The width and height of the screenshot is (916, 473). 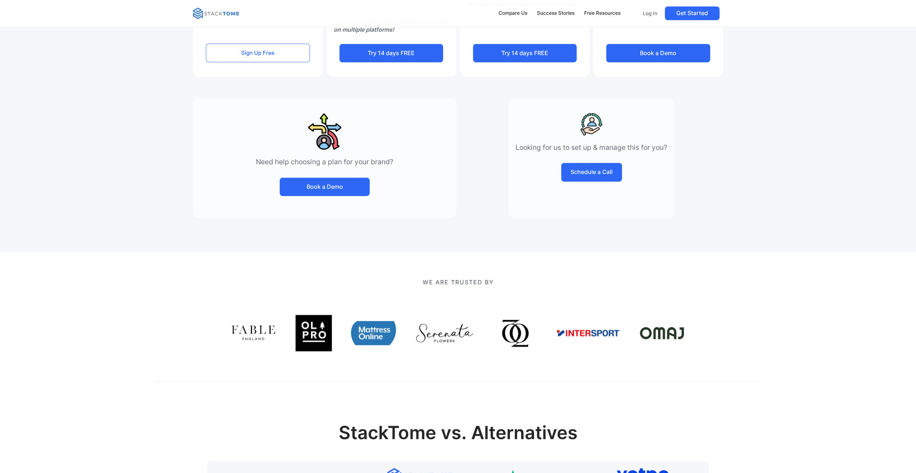 I want to click on a: Free Resources, so click(x=602, y=13).